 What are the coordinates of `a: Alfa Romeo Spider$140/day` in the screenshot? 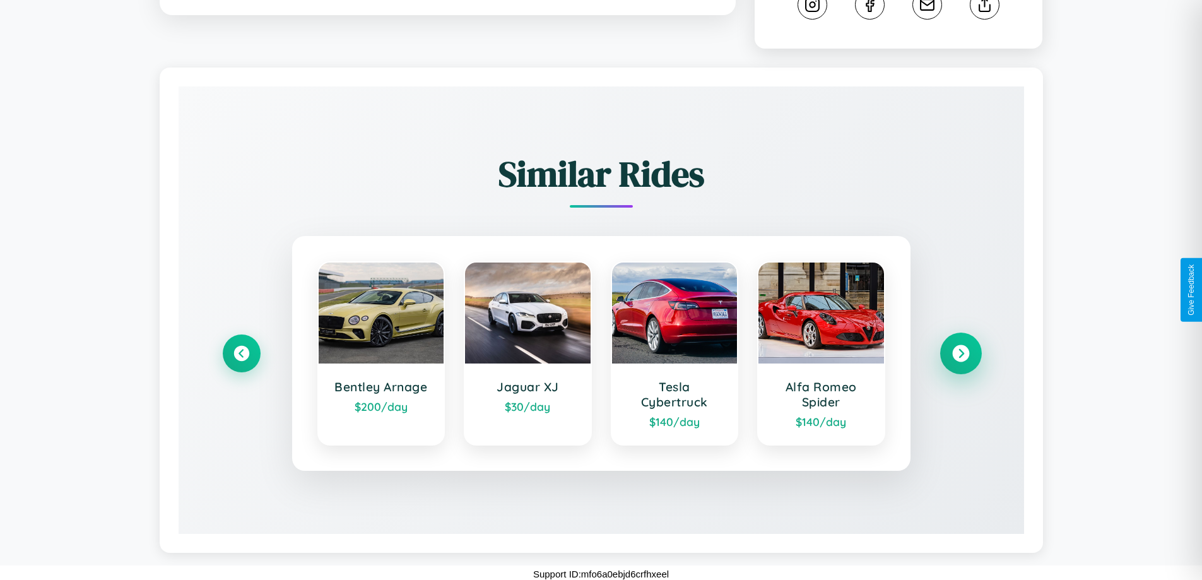 It's located at (821, 353).